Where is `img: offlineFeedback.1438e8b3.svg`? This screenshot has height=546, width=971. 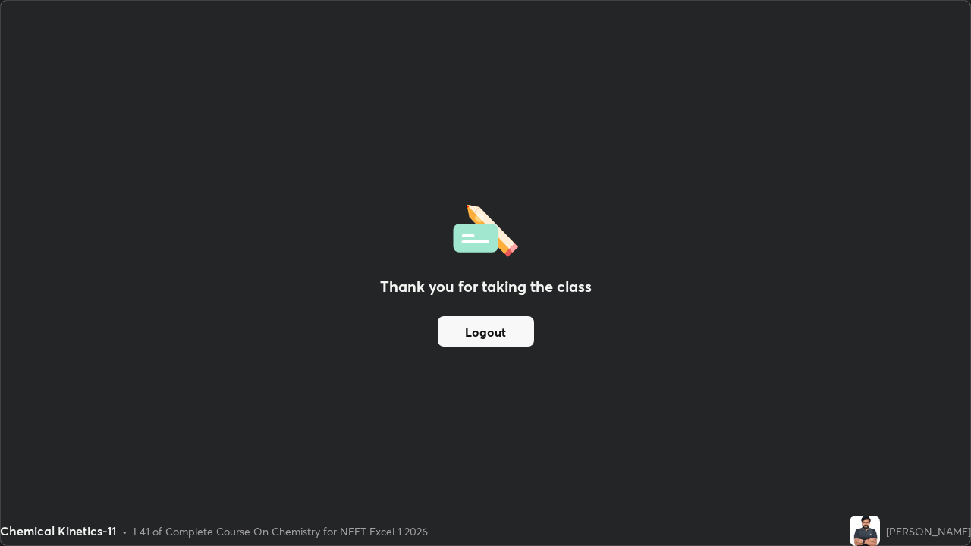 img: offlineFeedback.1438e8b3.svg is located at coordinates (485, 228).